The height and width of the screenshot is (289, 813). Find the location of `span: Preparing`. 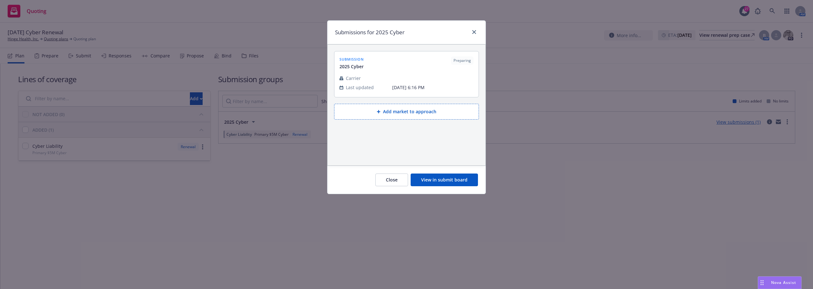

span: Preparing is located at coordinates (462, 61).